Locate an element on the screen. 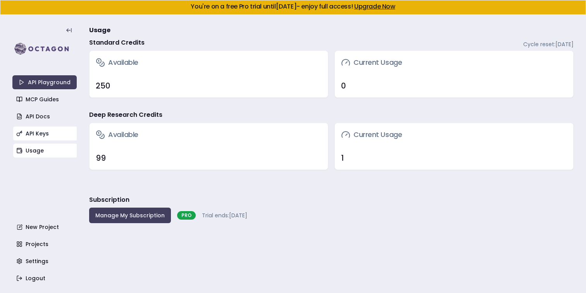 Image resolution: width=586 pixels, height=293 pixels. a: Usage is located at coordinates (45, 150).